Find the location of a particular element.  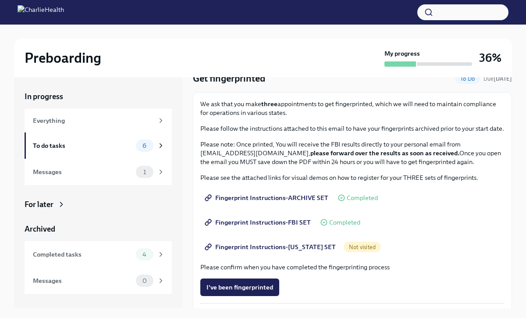

div: Everything is located at coordinates (93, 121).